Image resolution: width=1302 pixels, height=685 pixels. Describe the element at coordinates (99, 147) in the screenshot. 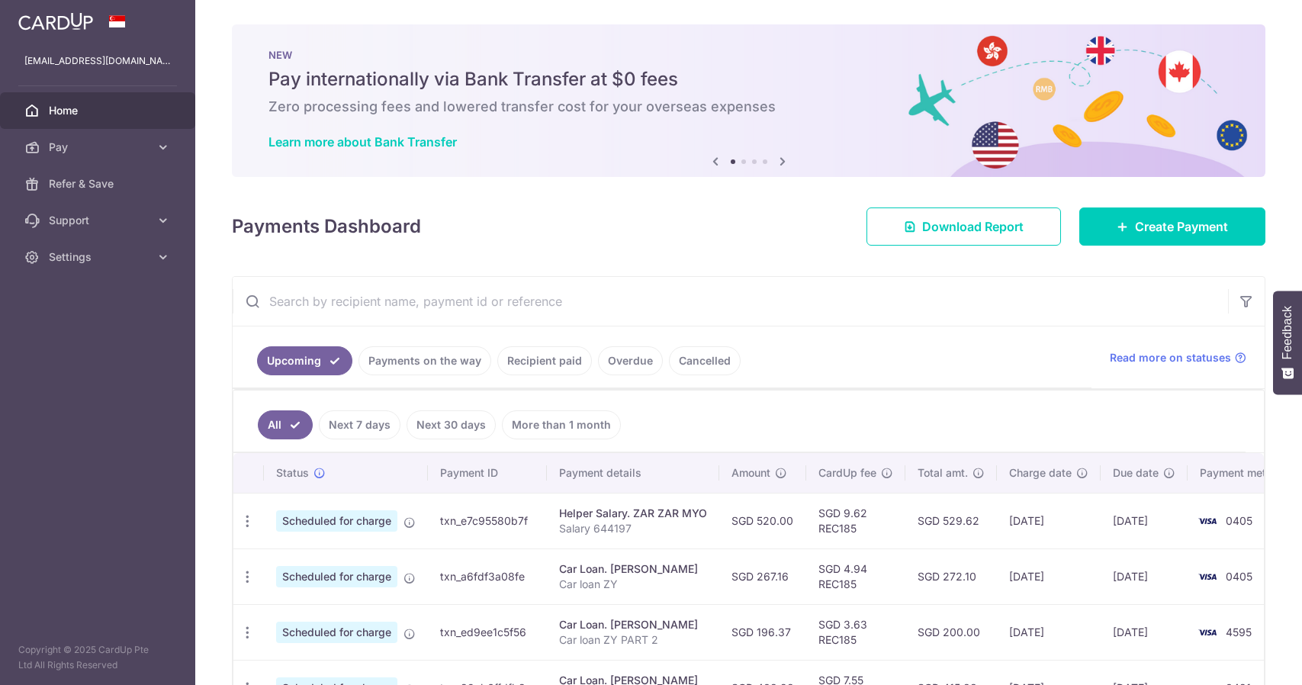

I see `span: Pay` at that location.